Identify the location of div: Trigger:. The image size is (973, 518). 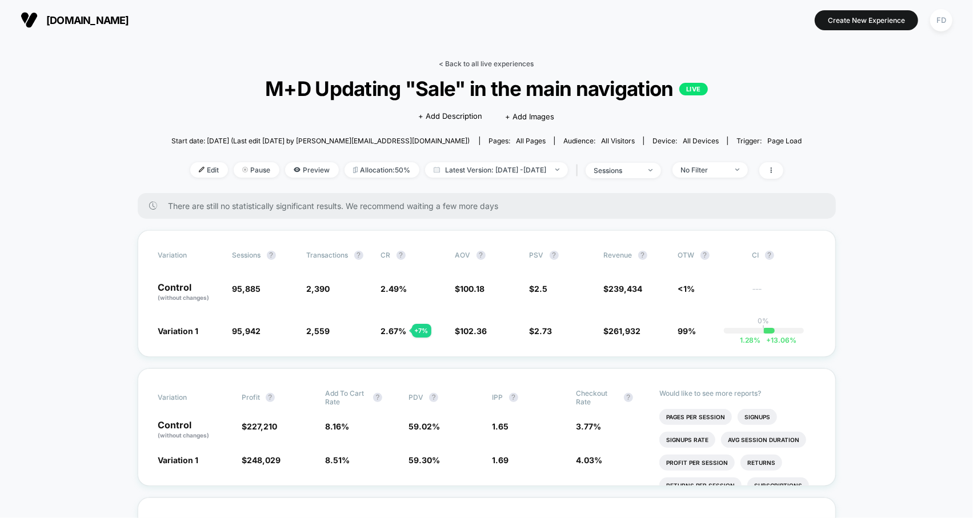
(769, 141).